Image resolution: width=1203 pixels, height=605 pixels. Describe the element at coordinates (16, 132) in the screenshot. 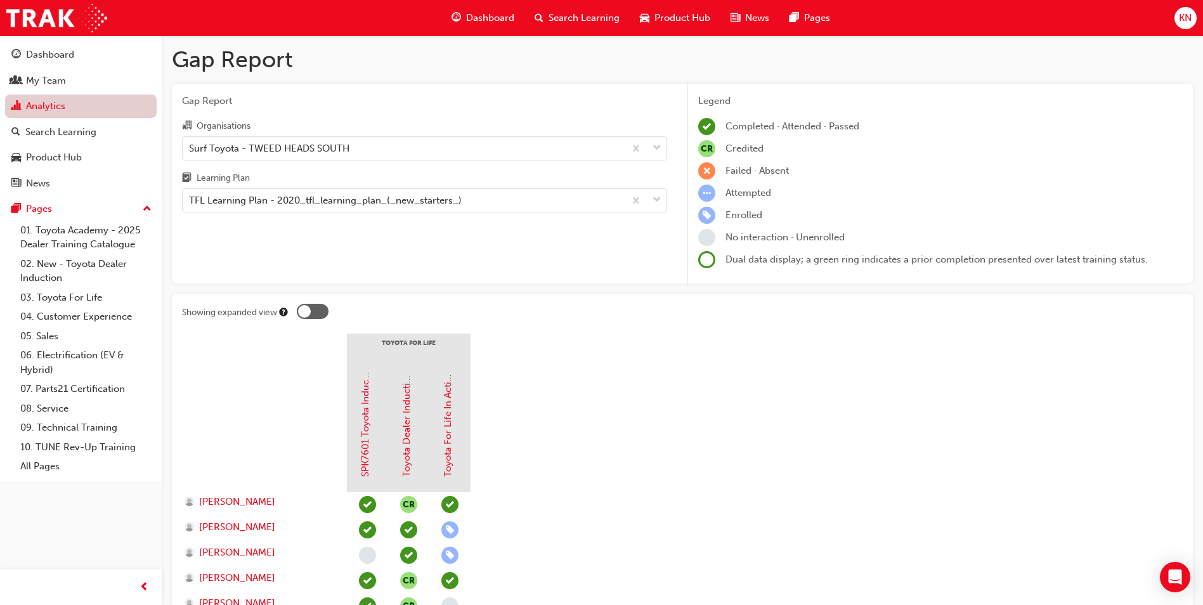

I see `span: search-icon` at that location.